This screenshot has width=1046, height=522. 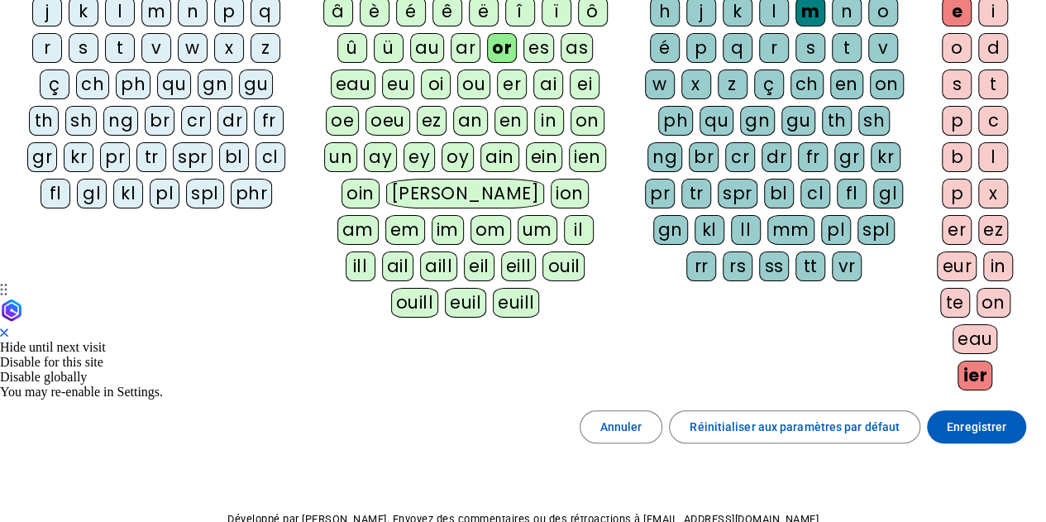 I want to click on div: ch, so click(x=93, y=84).